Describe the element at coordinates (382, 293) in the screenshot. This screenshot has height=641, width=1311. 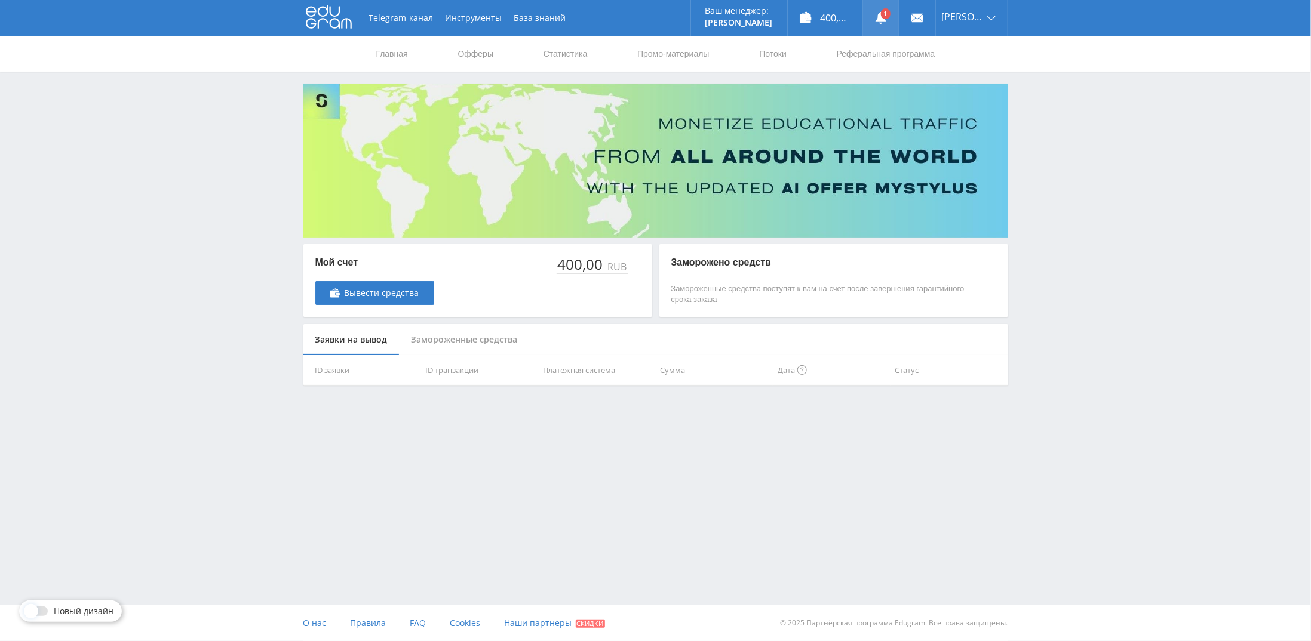
I see `span: Вывести средства` at that location.